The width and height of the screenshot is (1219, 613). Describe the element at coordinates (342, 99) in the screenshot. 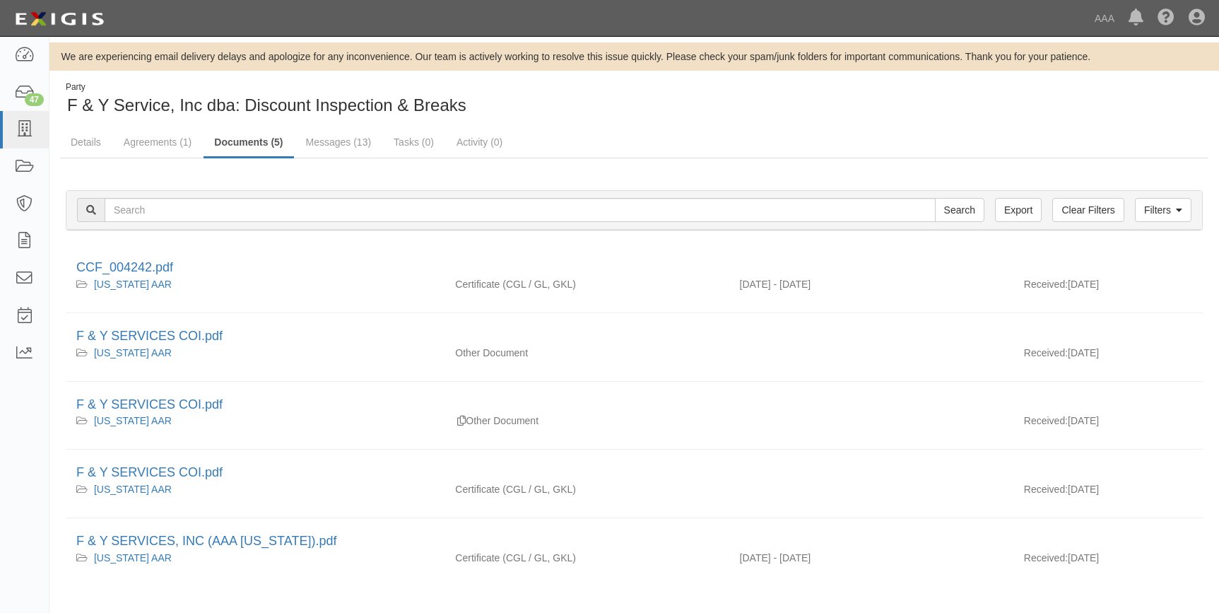

I see `div: F & Y Service, Inc dba: Discount Inspection & Breaks` at that location.